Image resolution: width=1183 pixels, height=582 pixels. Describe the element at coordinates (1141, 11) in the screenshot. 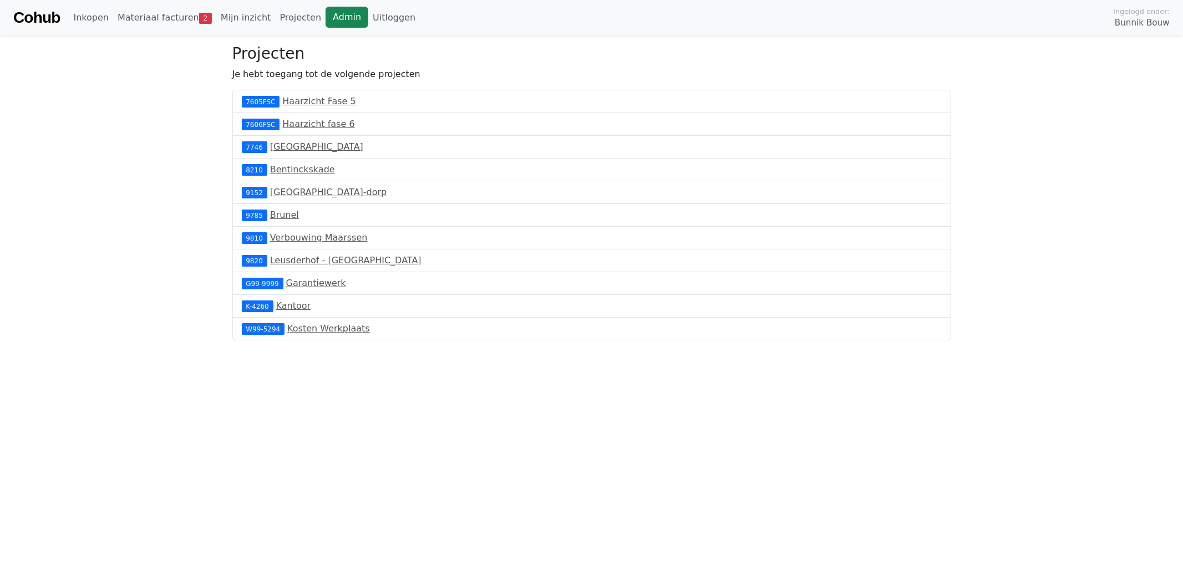

I see `span: Ingelogd onder:` at that location.